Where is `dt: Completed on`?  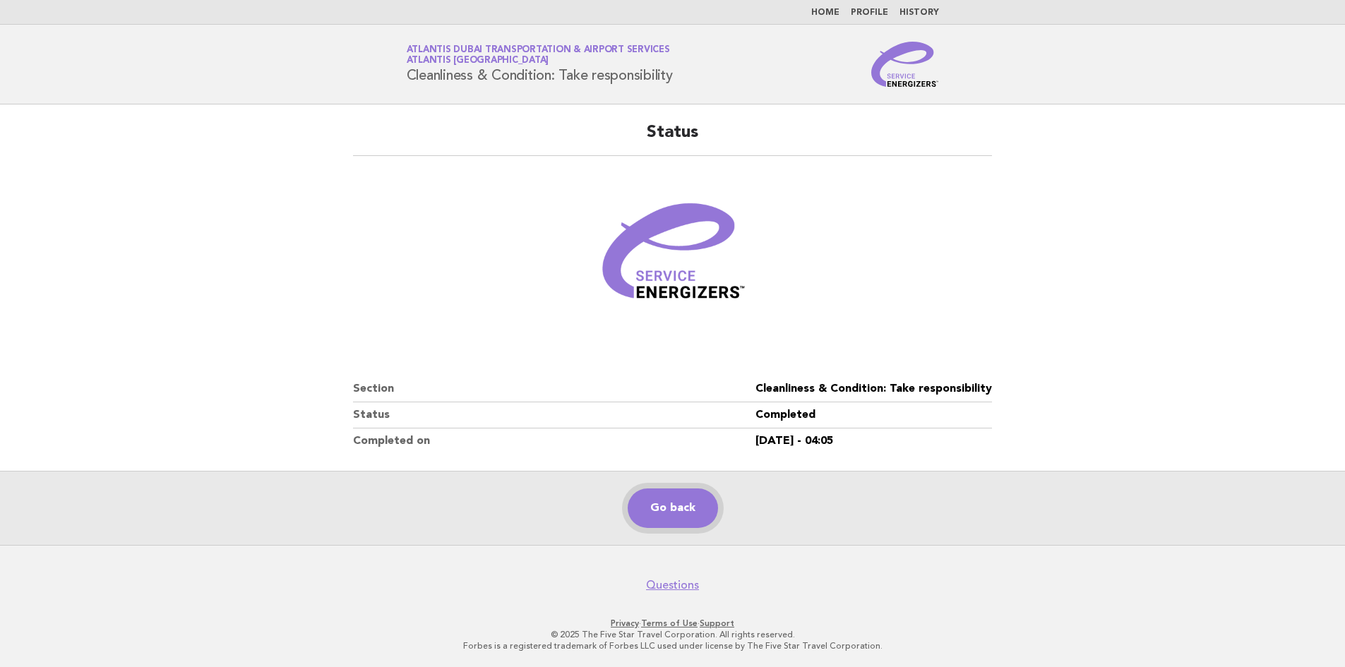 dt: Completed on is located at coordinates (554, 441).